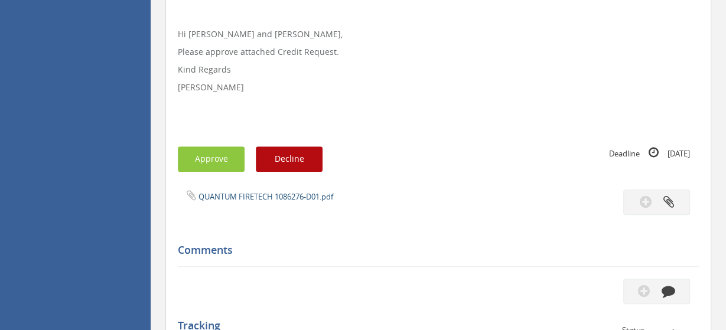 The height and width of the screenshot is (330, 726). Describe the element at coordinates (438, 52) in the screenshot. I see `p: Please approve attached Credit Request.` at that location.